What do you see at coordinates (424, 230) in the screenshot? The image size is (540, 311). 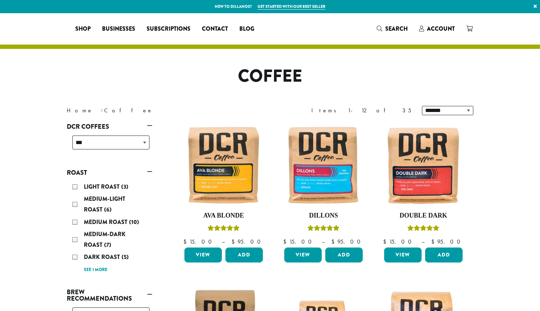 I see `div: Rated 4.50 out of 5` at bounding box center [424, 230].